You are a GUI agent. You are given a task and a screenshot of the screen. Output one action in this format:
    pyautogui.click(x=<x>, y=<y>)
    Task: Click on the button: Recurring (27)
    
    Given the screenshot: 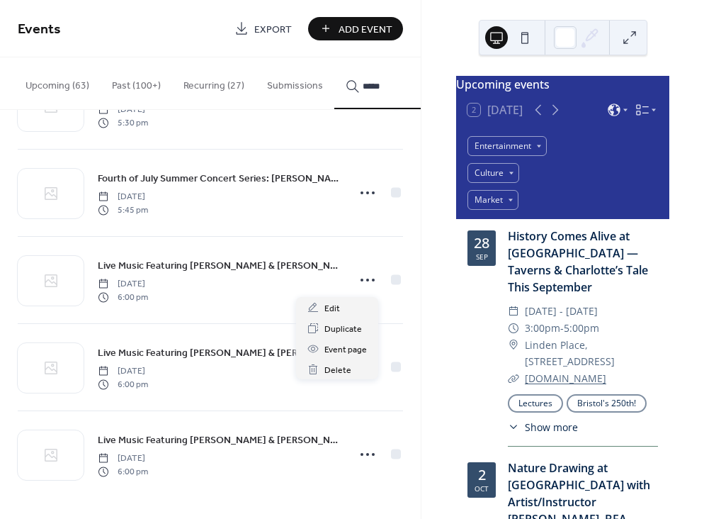 What is the action you would take?
    pyautogui.click(x=214, y=82)
    